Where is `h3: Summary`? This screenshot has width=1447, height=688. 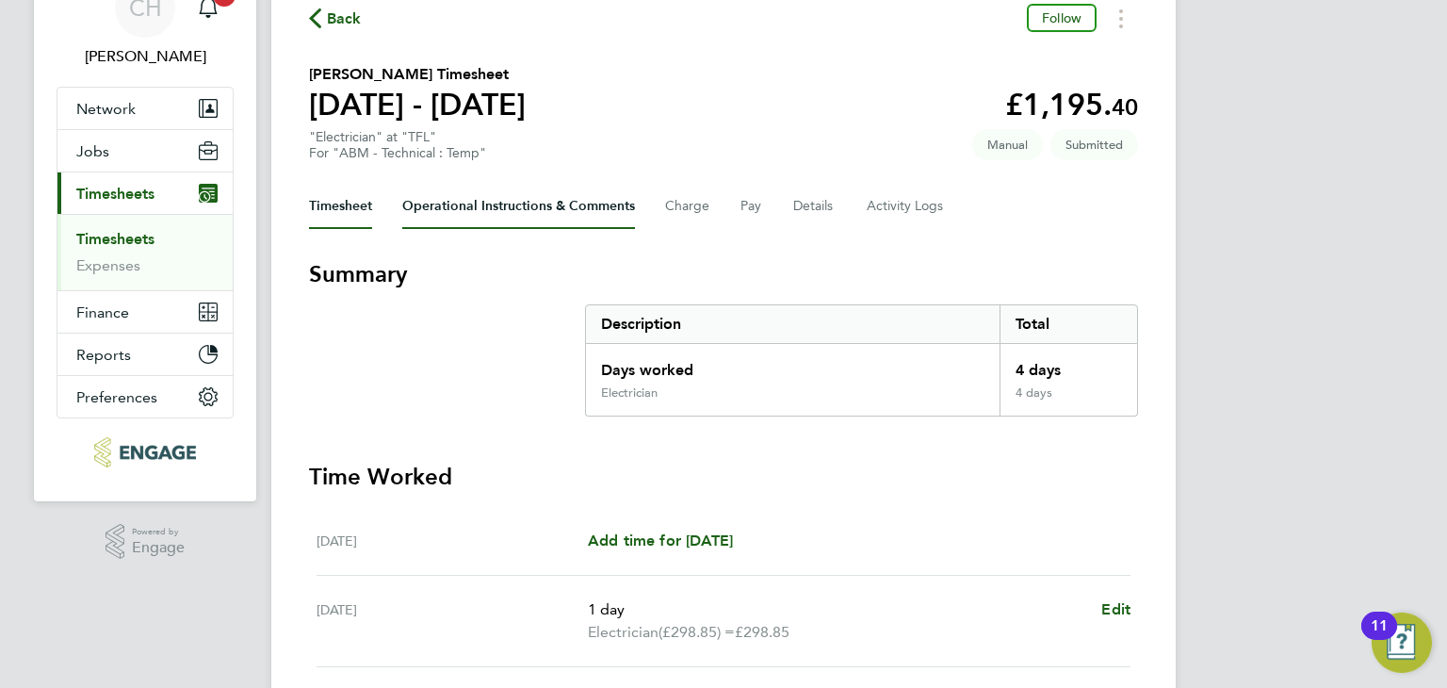
h3: Summary is located at coordinates (723, 274).